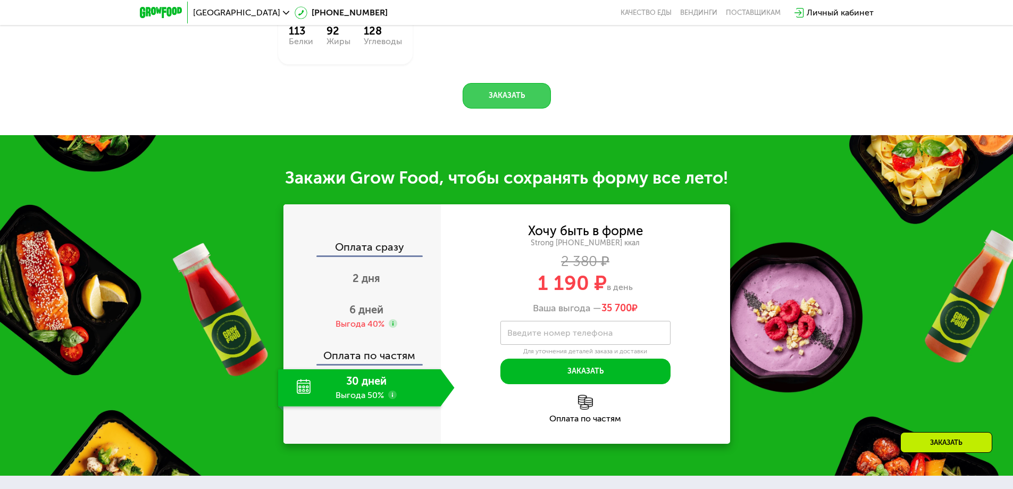 The height and width of the screenshot is (489, 1013). Describe the element at coordinates (572, 283) in the screenshot. I see `span: 1 190 ₽` at that location.